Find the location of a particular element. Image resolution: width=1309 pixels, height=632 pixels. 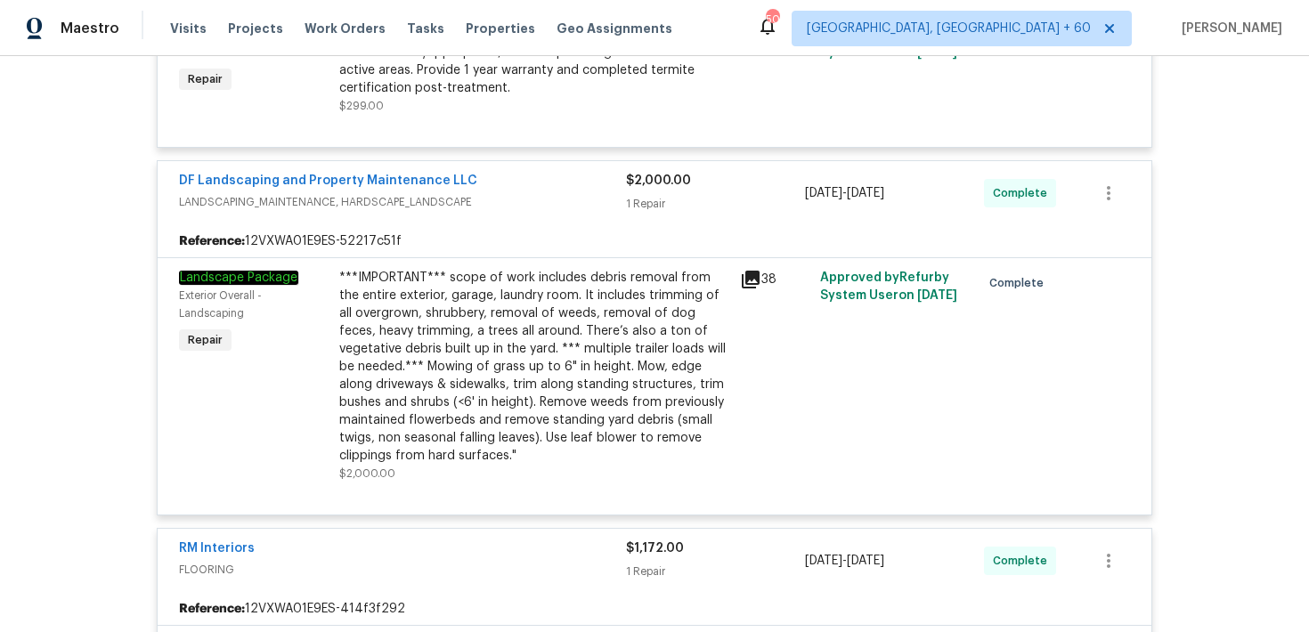

span: $1,172.00 is located at coordinates (655, 549).